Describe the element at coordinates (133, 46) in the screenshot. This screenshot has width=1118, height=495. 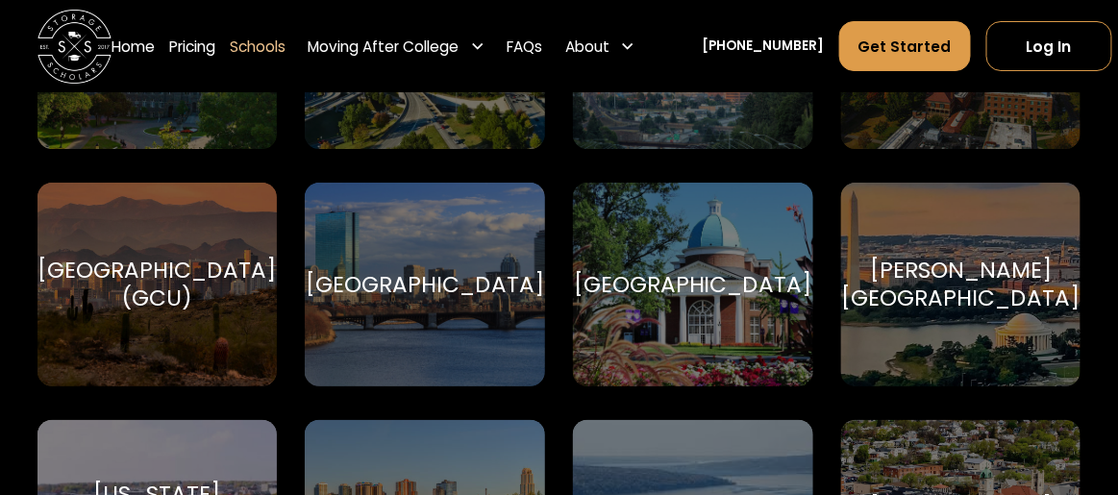
I see `a: Home` at that location.